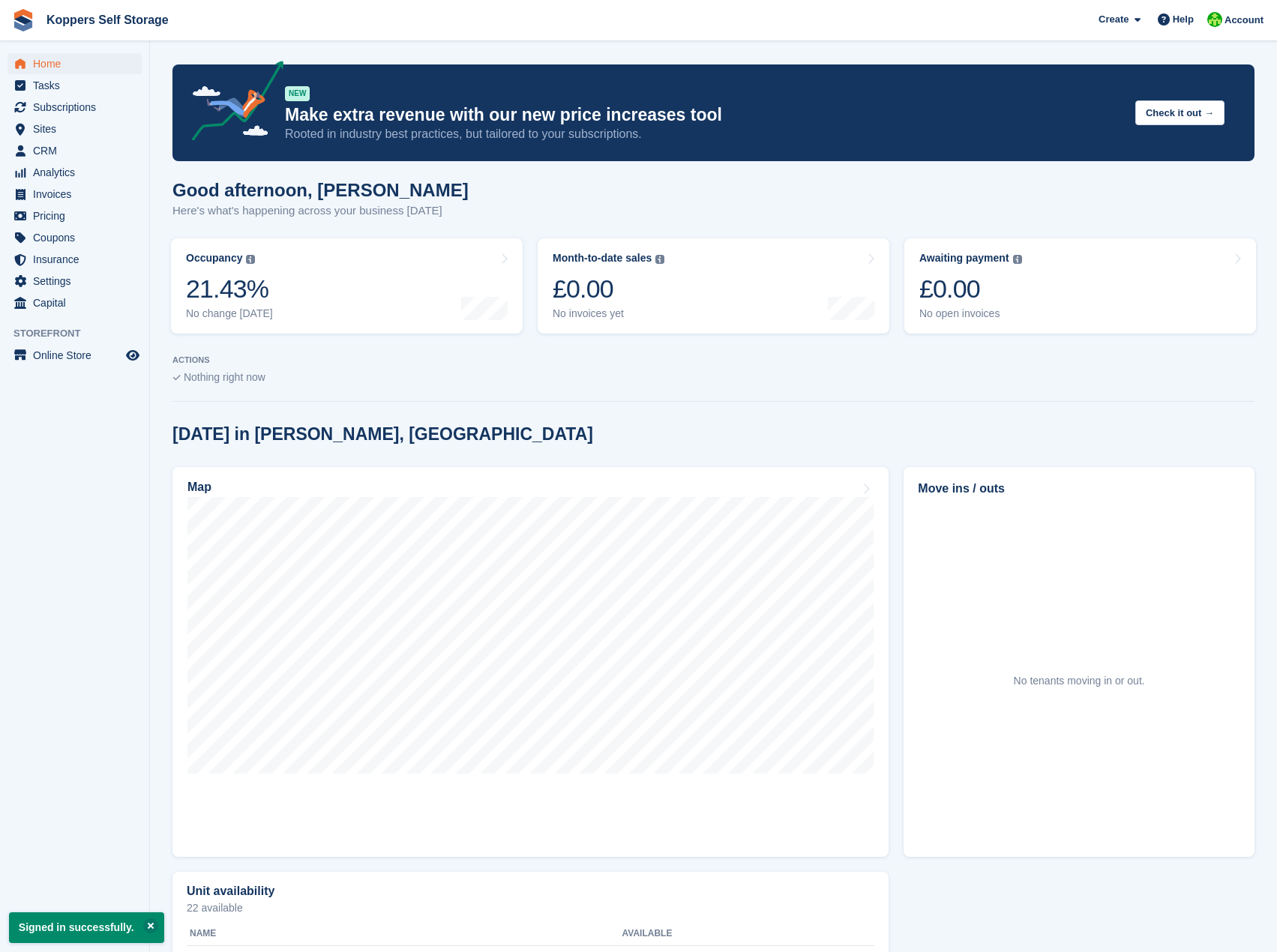 The width and height of the screenshot is (1277, 952). I want to click on span: Insurance, so click(78, 259).